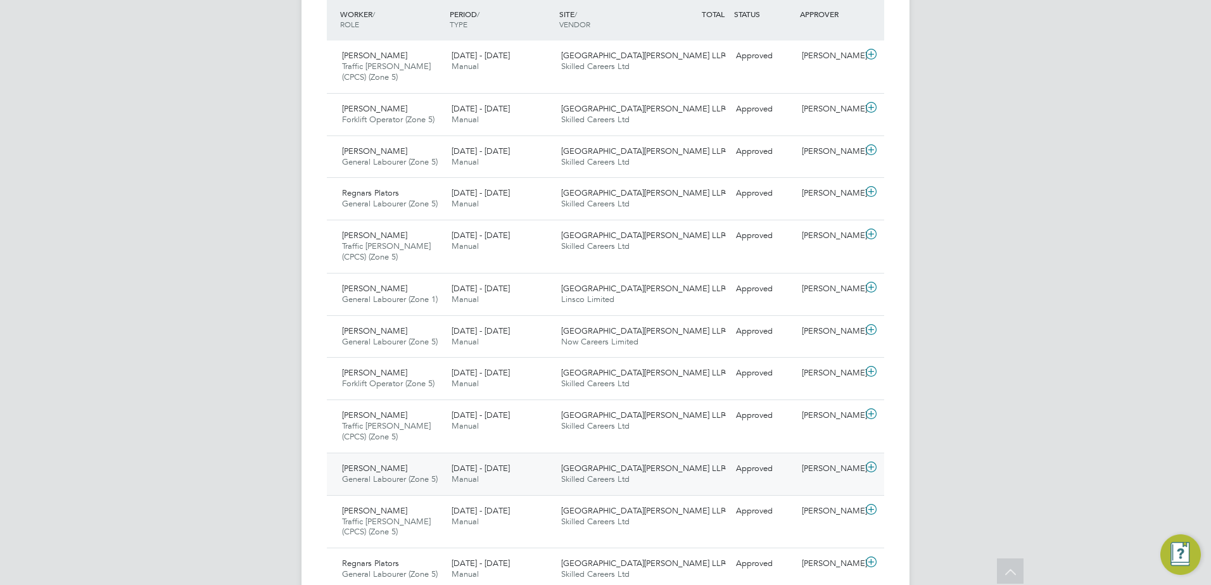  Describe the element at coordinates (713, 14) in the screenshot. I see `span: TOTAL` at that location.